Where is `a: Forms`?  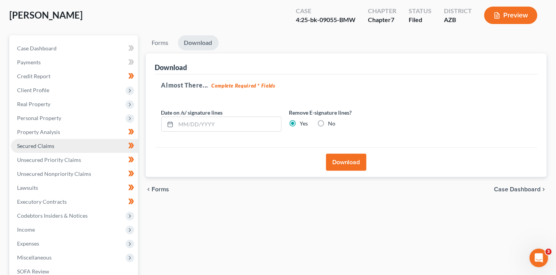
a: Forms is located at coordinates (160, 43).